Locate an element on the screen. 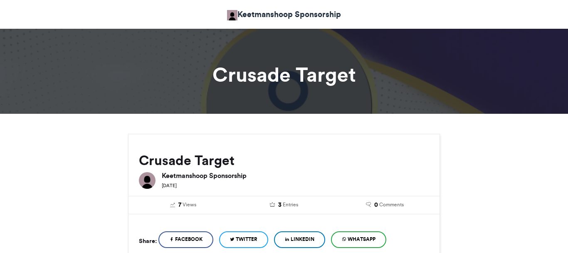  a: 7 Views is located at coordinates (183, 205).